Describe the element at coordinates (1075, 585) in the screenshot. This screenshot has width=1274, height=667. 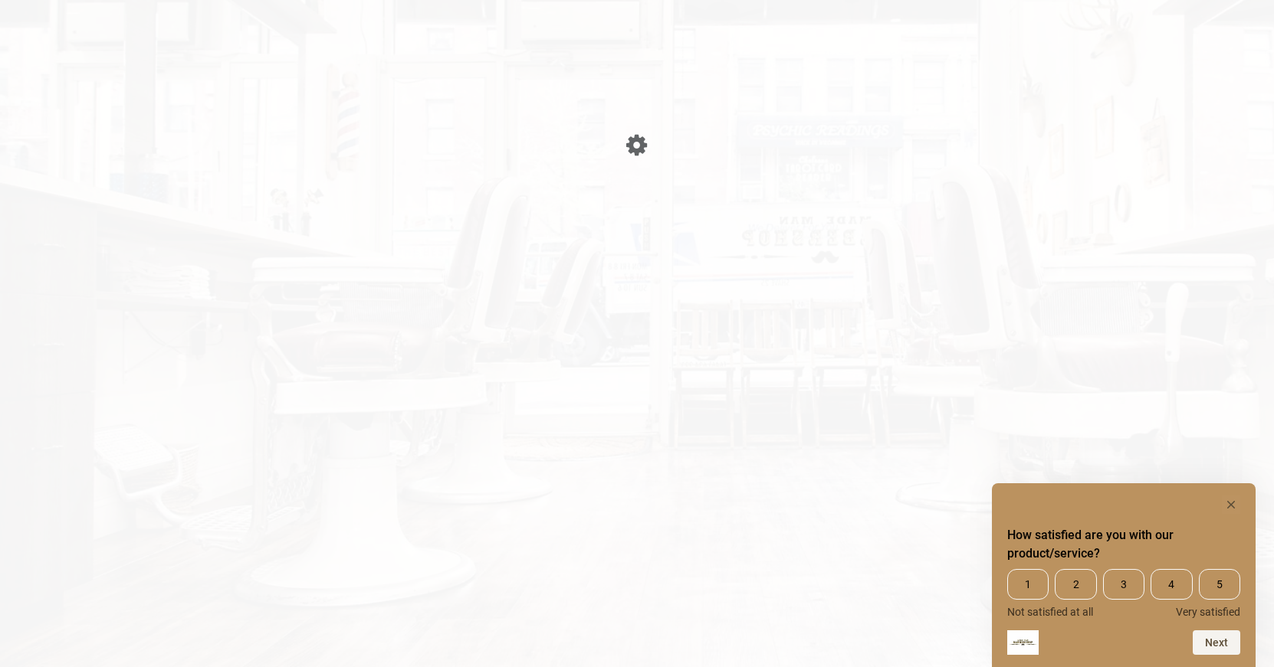
I see `span: 2` at that location.